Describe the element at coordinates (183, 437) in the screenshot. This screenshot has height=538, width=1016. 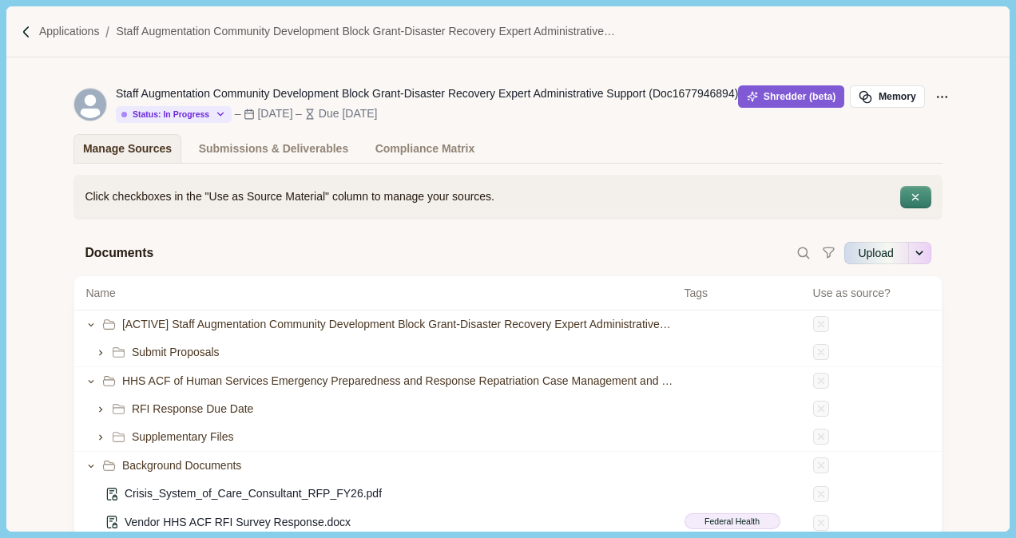
I see `span: Supplementary Files` at that location.